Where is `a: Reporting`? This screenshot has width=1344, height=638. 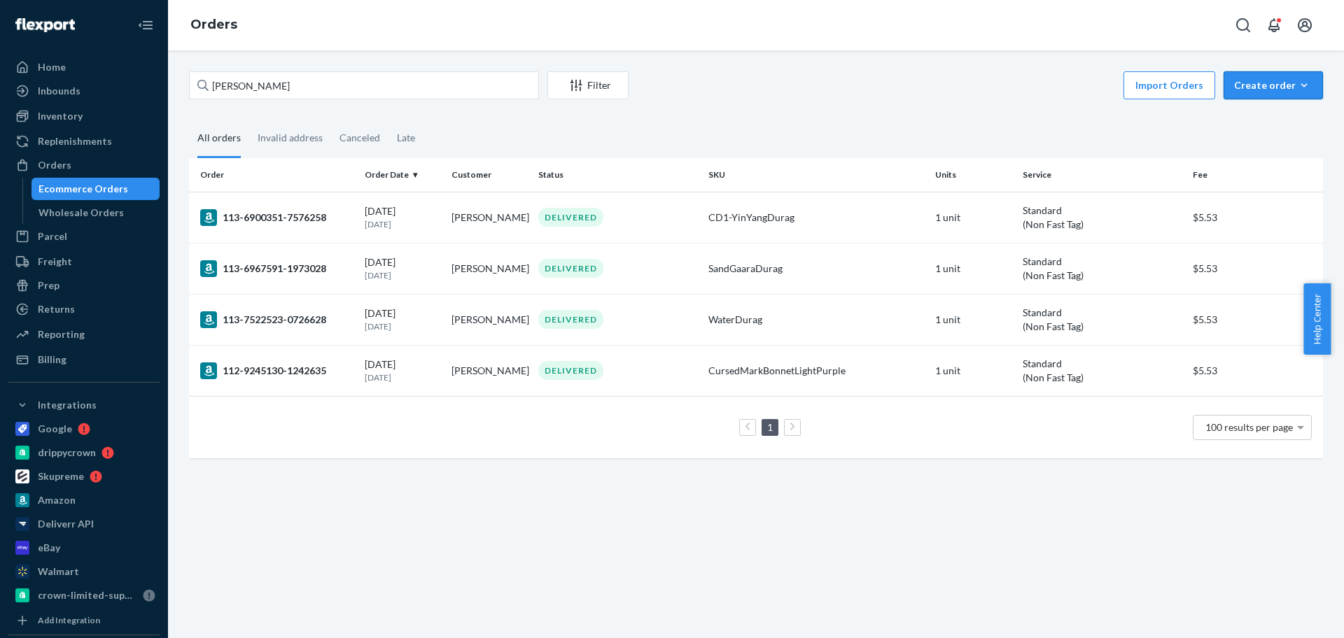
a: Reporting is located at coordinates (84, 335).